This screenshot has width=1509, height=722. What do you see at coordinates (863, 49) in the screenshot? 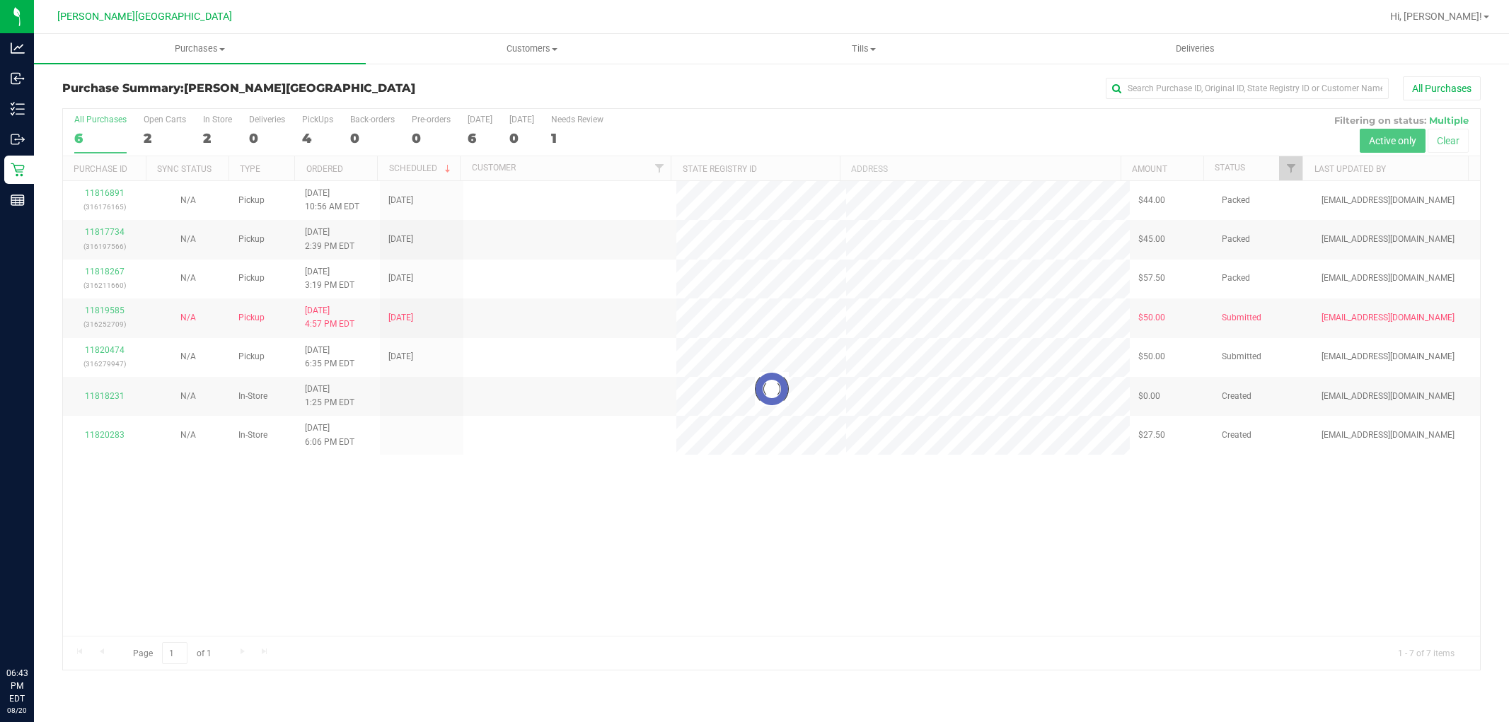
I see `a: Tills` at bounding box center [863, 49].